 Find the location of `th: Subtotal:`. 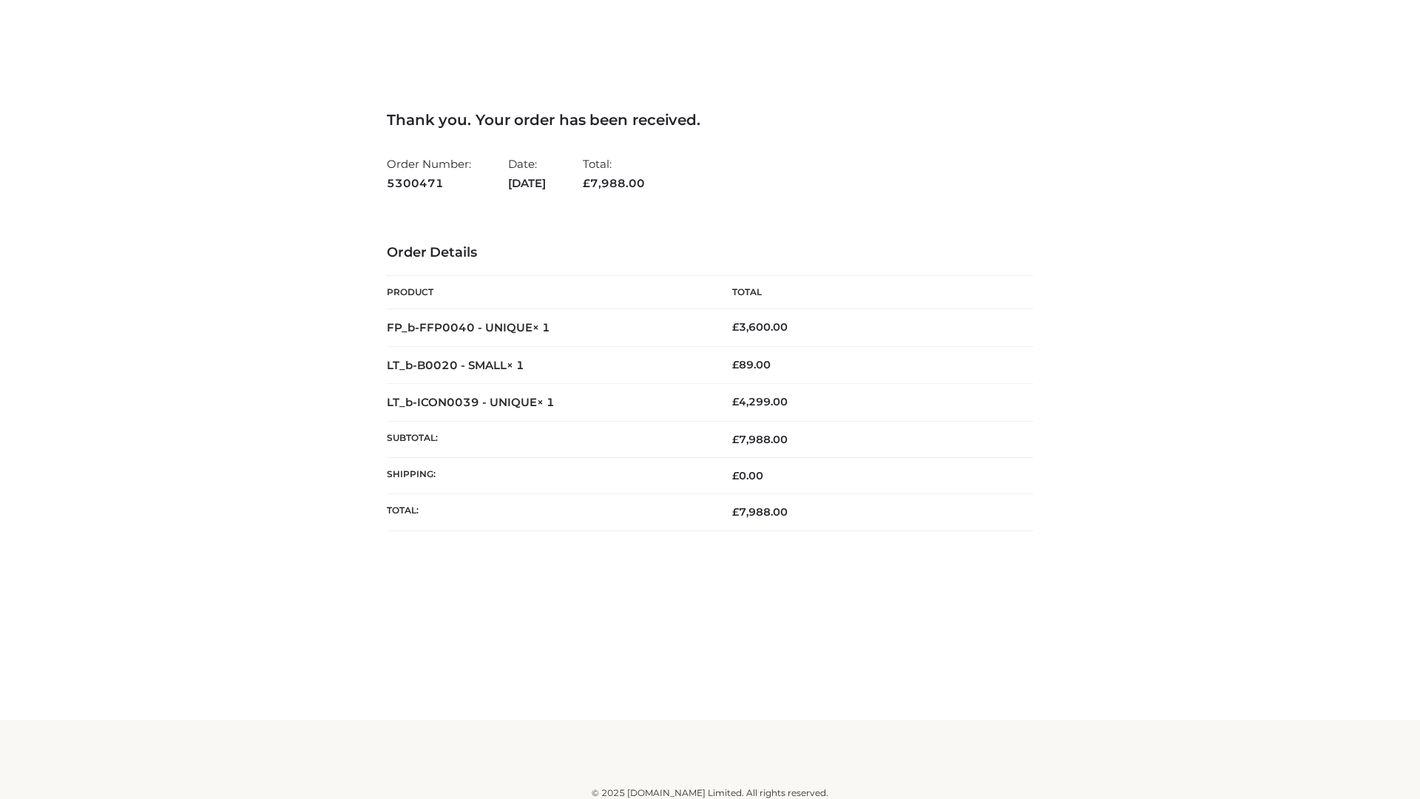

th: Subtotal: is located at coordinates (548, 439).